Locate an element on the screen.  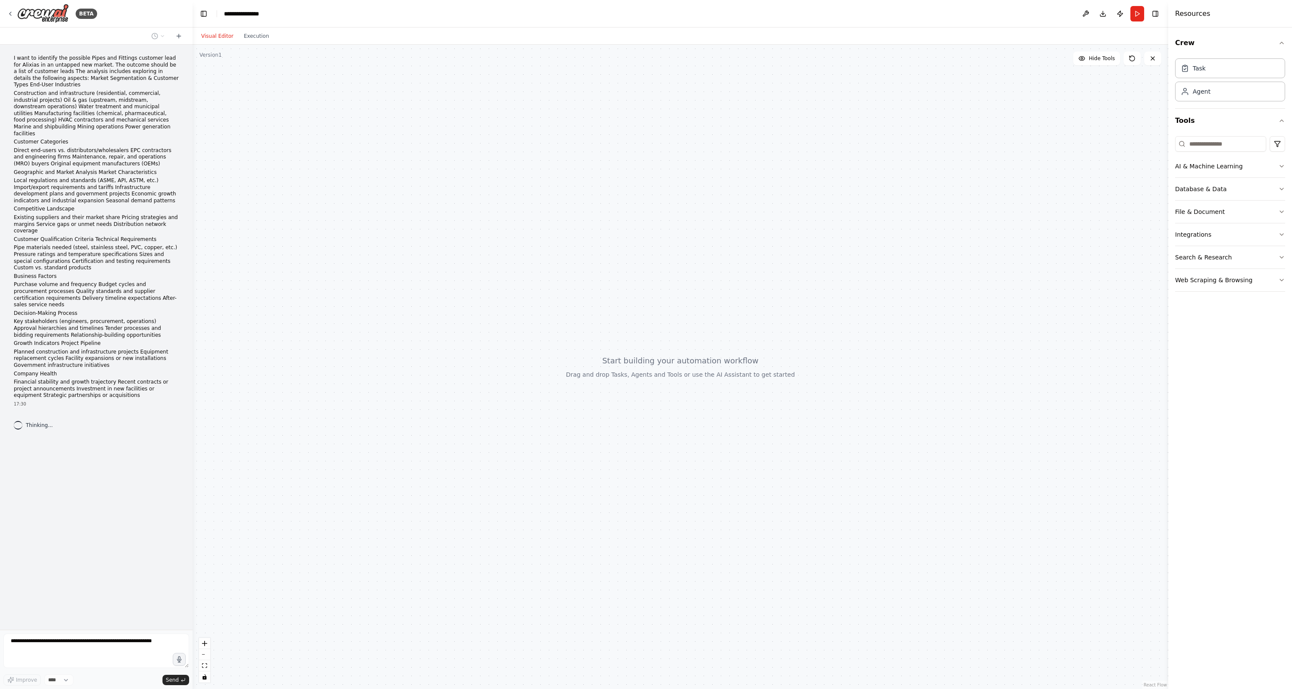
button: Web Scraping & Browsing is located at coordinates (1230, 280).